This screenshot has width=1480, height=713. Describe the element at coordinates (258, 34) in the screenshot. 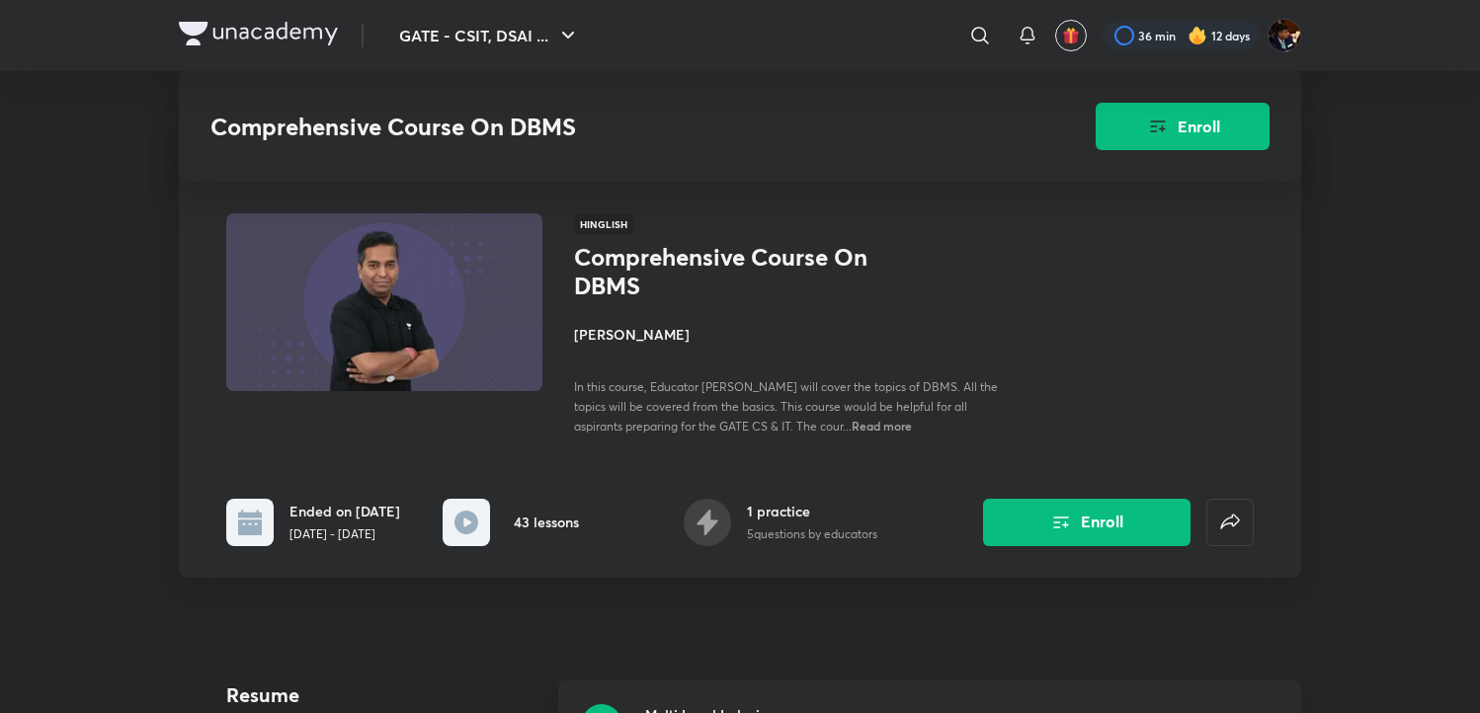

I see `img: Company Logo` at that location.